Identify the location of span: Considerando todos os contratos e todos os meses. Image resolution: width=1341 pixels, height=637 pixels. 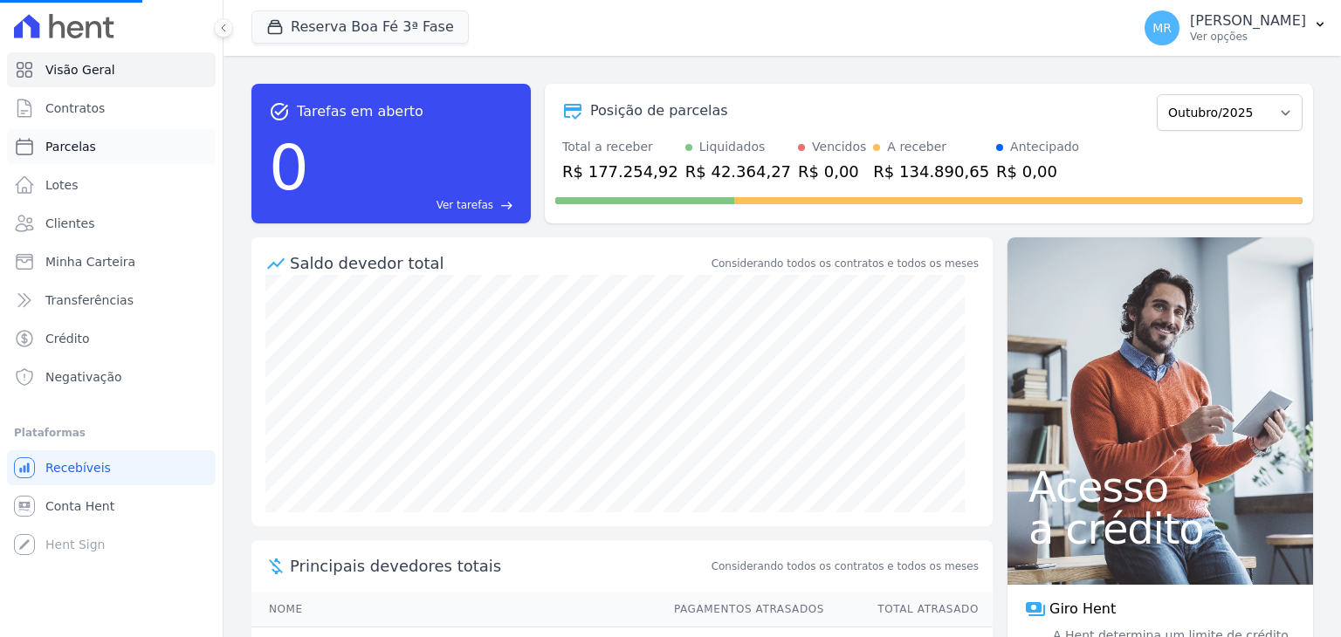
(845, 567).